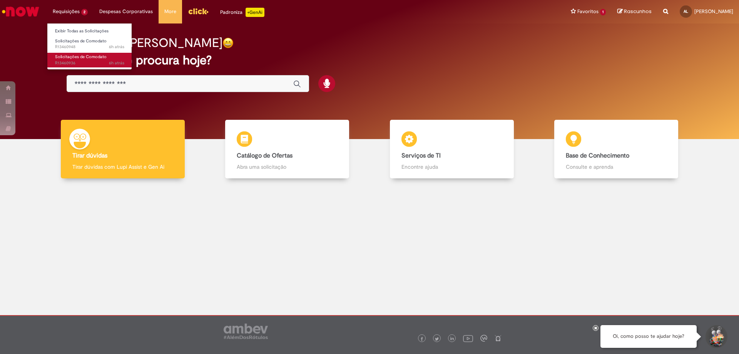  I want to click on span: 1, so click(603, 12).